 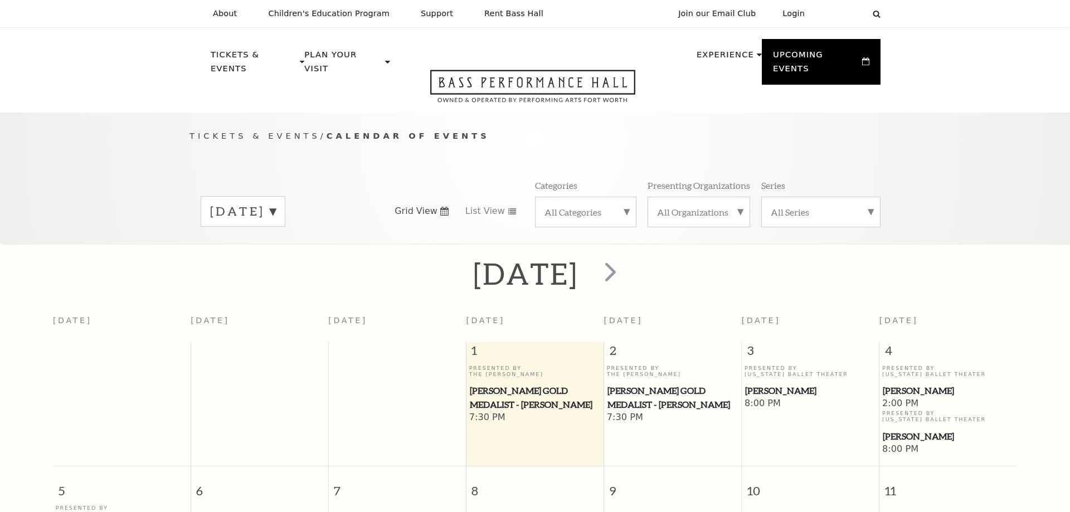 I want to click on span: List View, so click(x=485, y=211).